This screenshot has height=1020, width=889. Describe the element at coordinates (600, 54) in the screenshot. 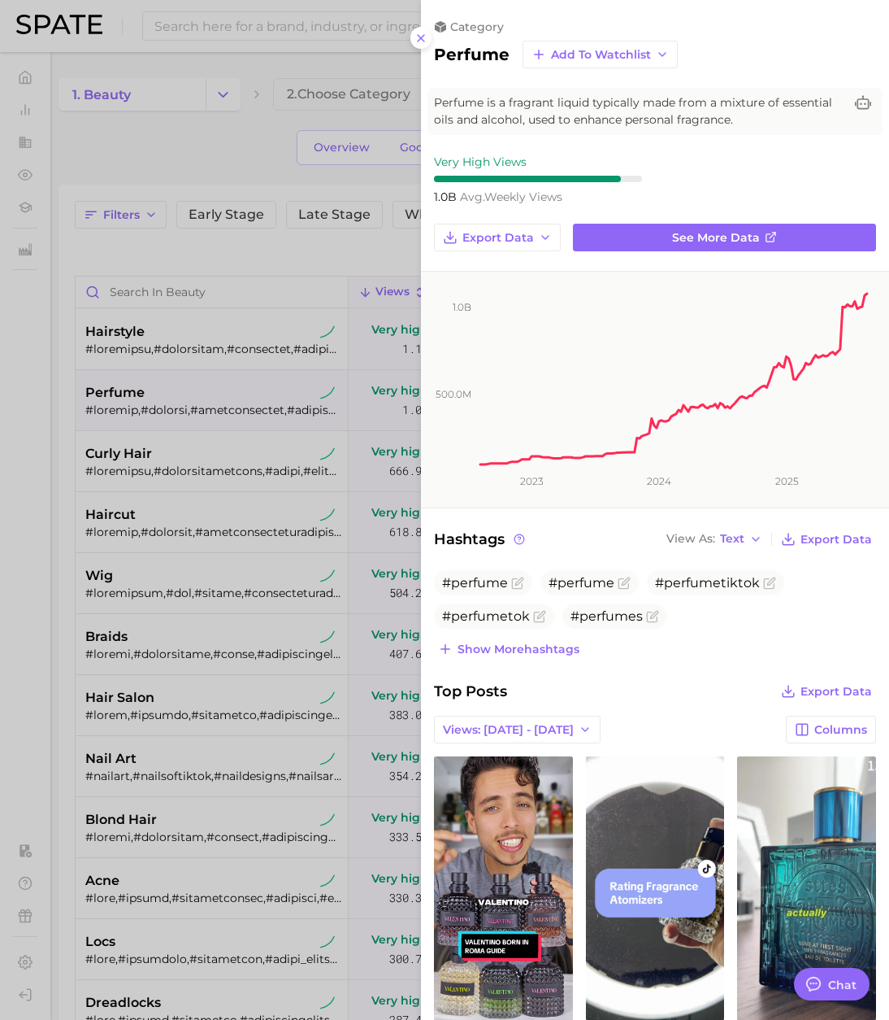

I see `button: Add to Watchlist` at that location.